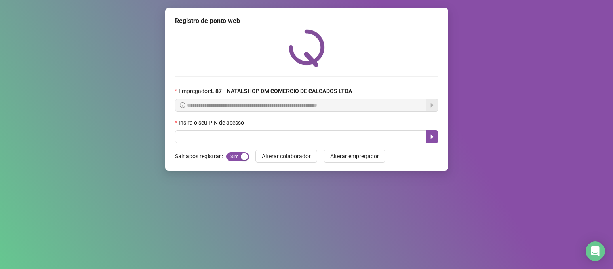  What do you see at coordinates (355, 156) in the screenshot?
I see `span: Alterar empregador` at bounding box center [355, 156].